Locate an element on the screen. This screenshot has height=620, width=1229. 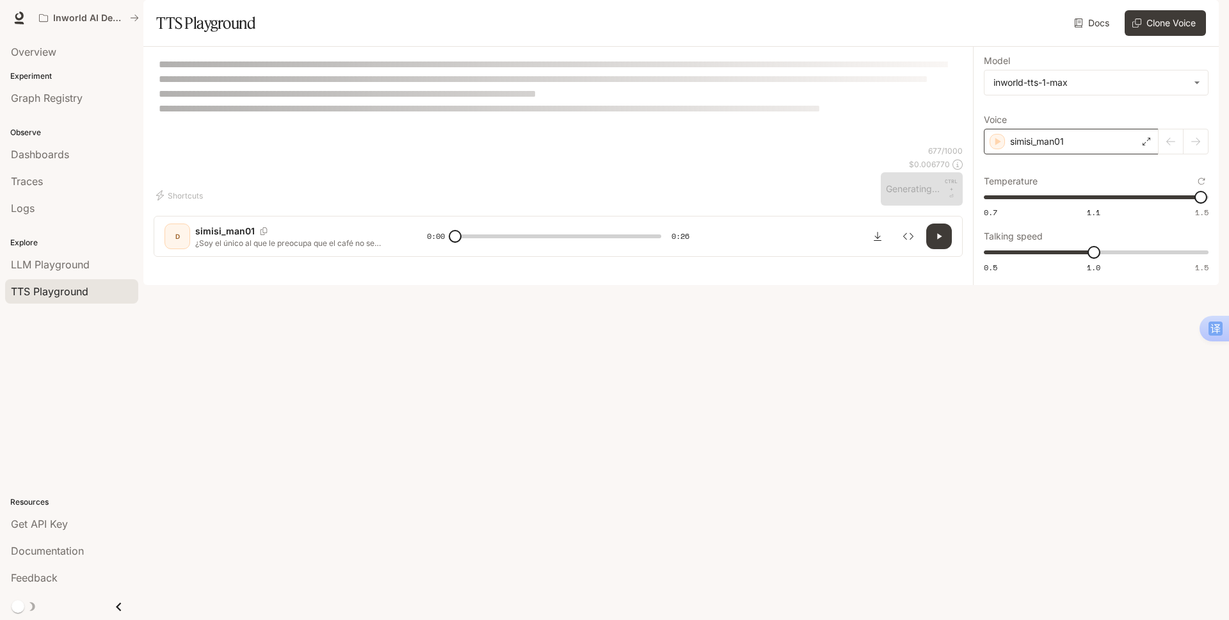
button: Shortcuts is located at coordinates (181, 195).